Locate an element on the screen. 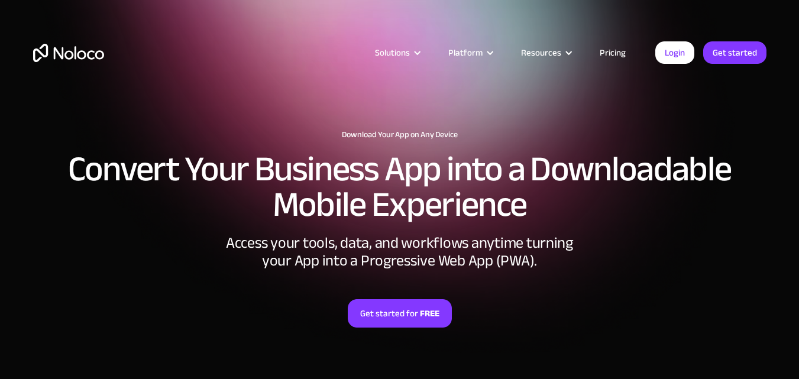  h1: Download Your App on Any Device is located at coordinates (400, 135).